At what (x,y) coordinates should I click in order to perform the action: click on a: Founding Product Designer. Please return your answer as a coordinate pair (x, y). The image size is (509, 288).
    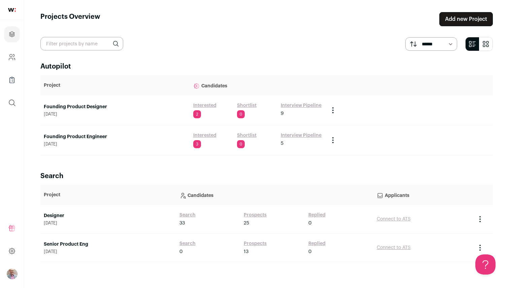
    Looking at the image, I should click on (115, 107).